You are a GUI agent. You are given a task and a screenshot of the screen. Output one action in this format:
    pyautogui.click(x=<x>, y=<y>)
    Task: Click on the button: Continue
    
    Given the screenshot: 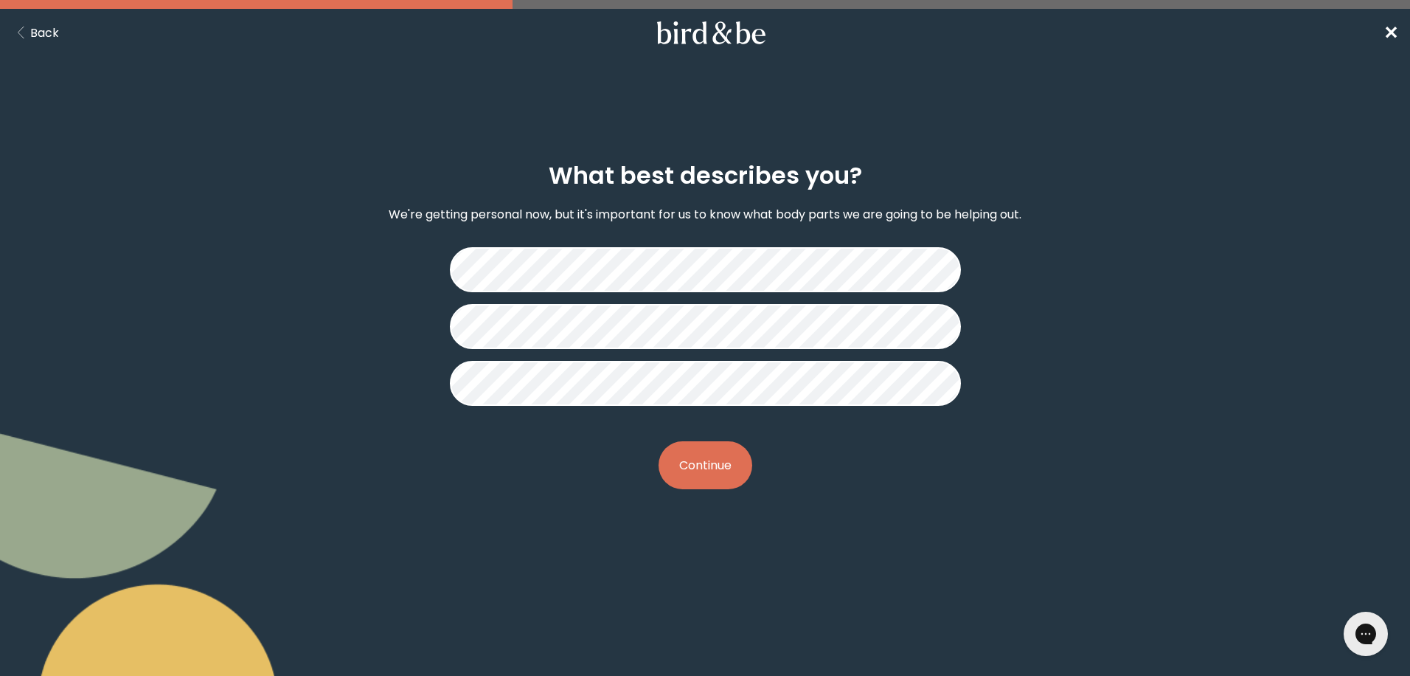 What is the action you would take?
    pyautogui.click(x=705, y=465)
    